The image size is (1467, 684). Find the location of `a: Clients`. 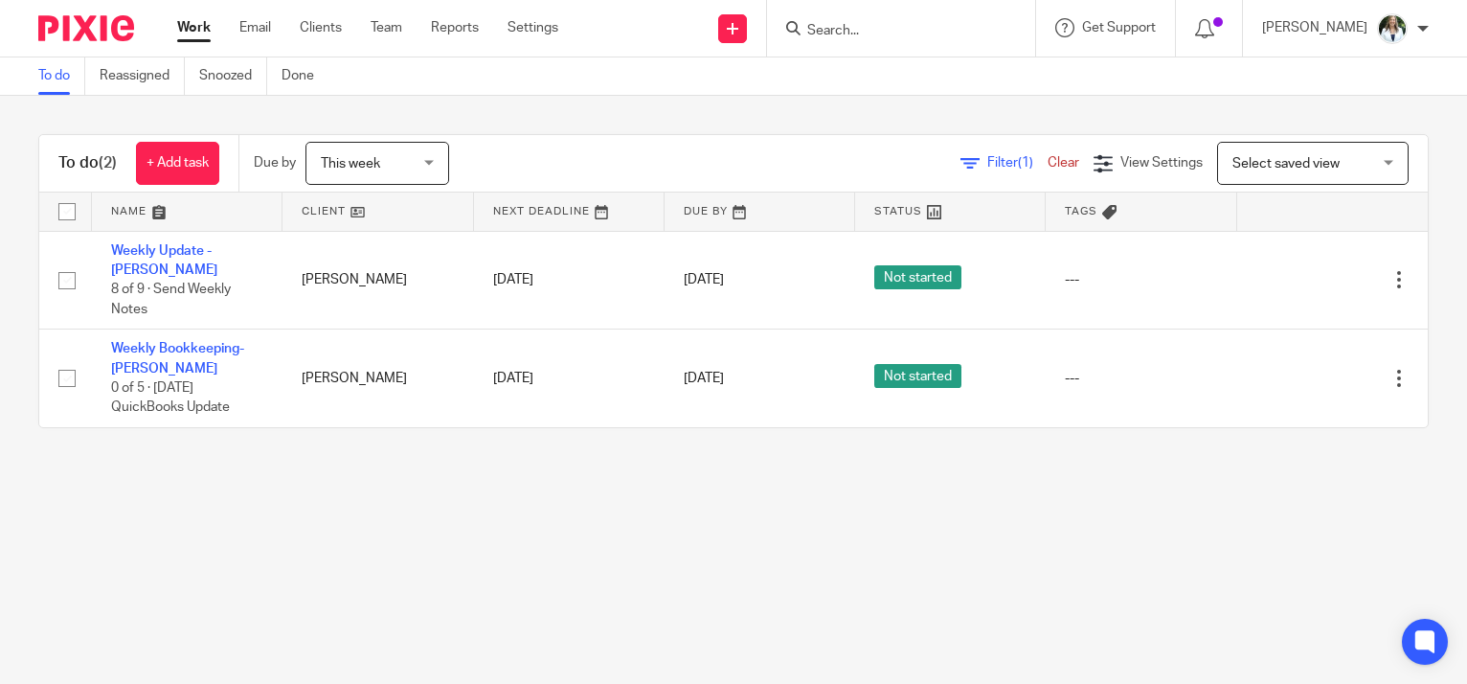

a: Clients is located at coordinates (321, 28).